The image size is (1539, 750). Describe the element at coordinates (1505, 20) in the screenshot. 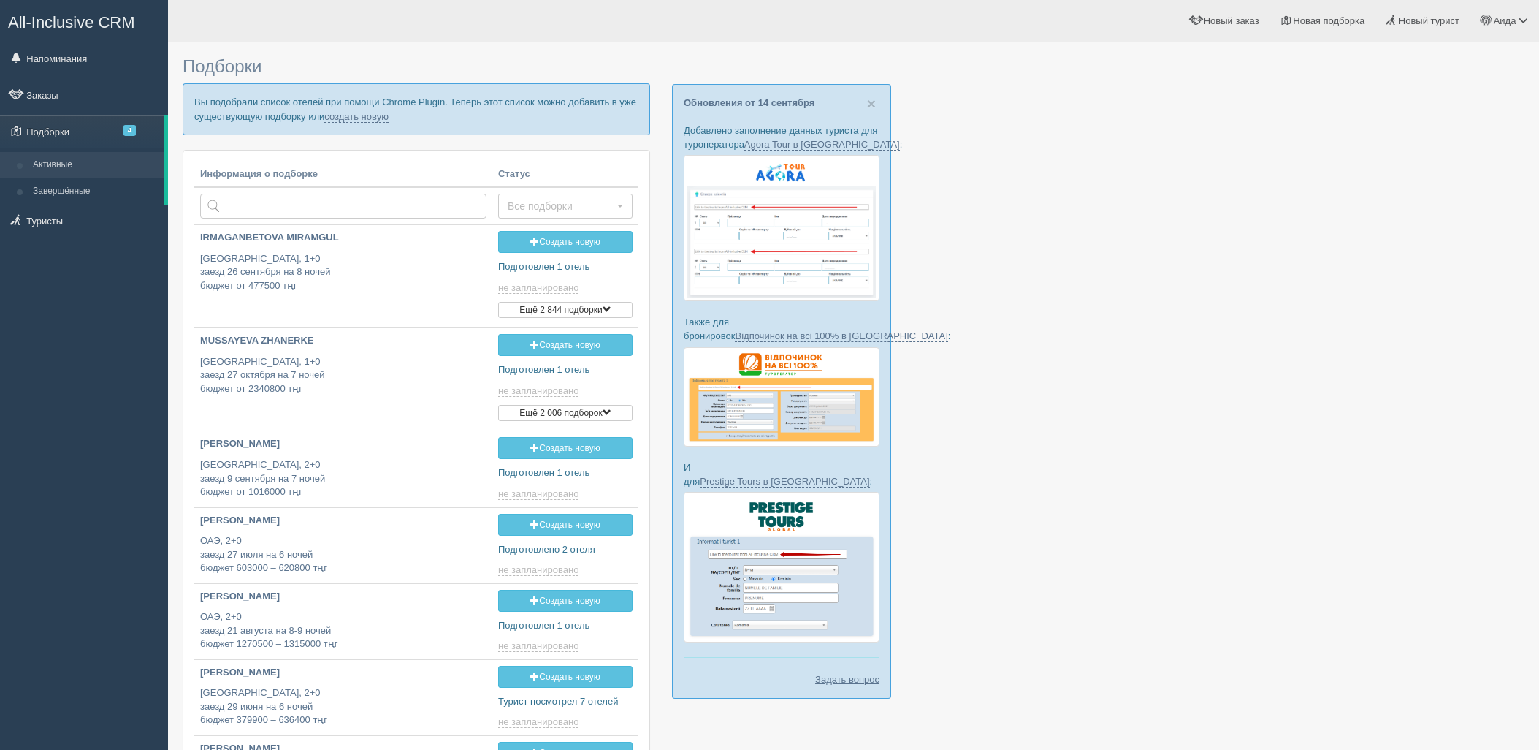

I see `span: Аида` at that location.